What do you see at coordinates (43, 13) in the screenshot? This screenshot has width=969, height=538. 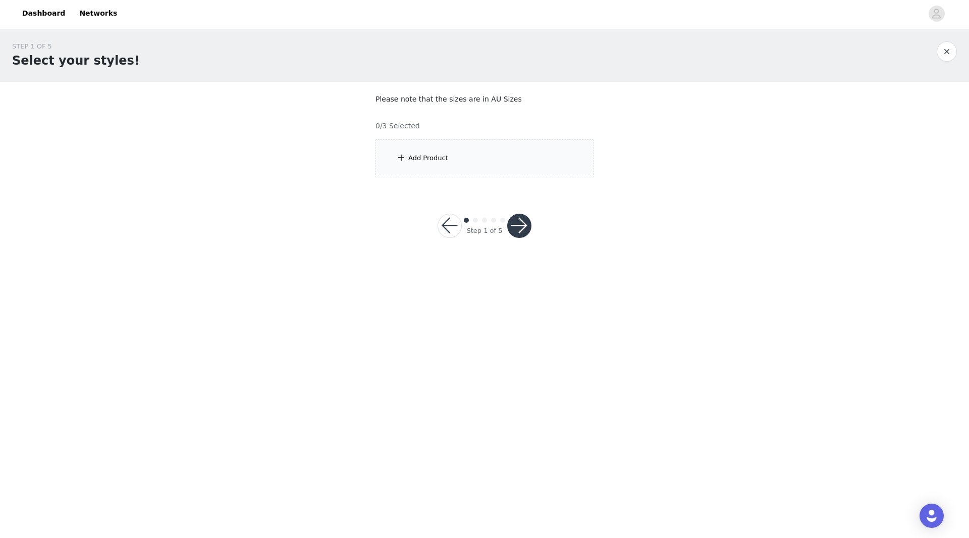 I see `a: Dashboard` at bounding box center [43, 13].